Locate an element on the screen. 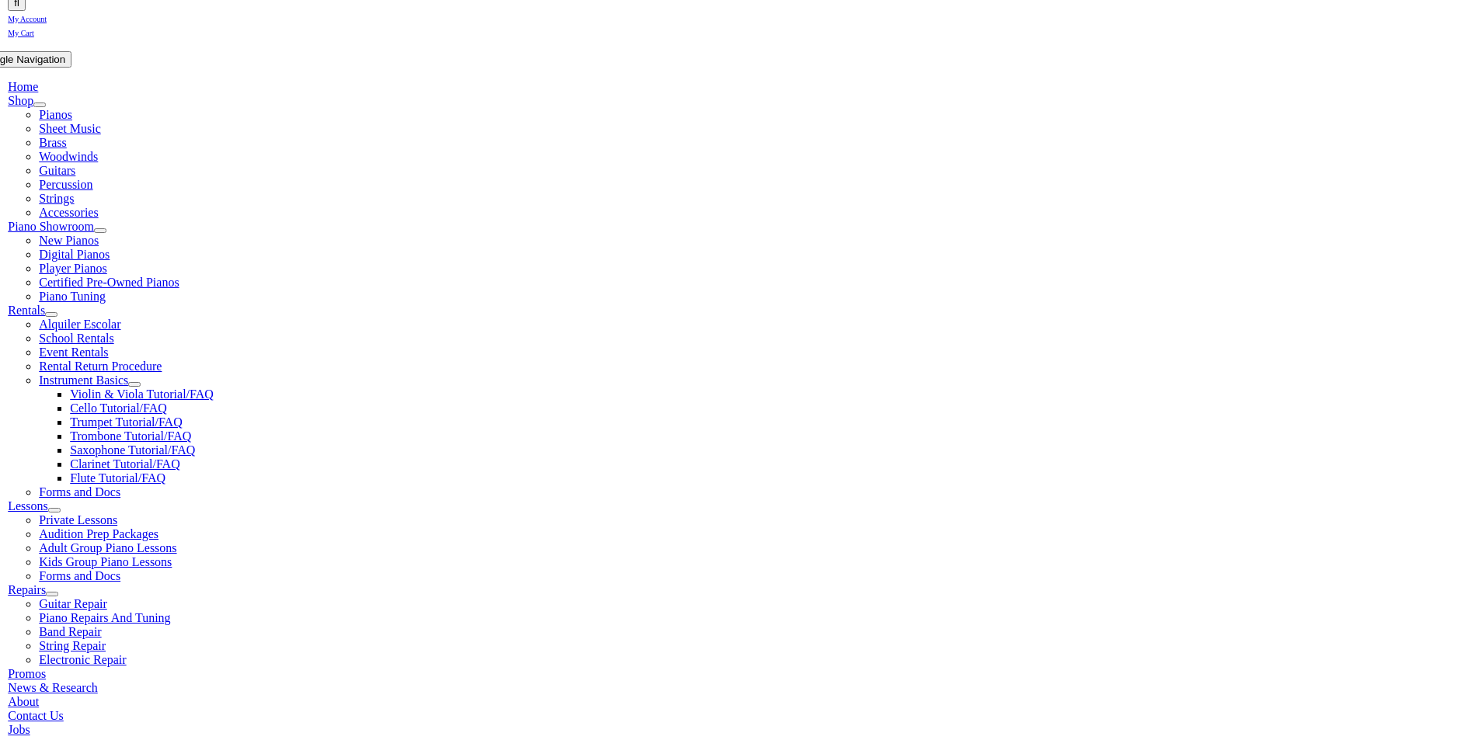  span: Flute Tutorial/FAQ is located at coordinates (117, 478).